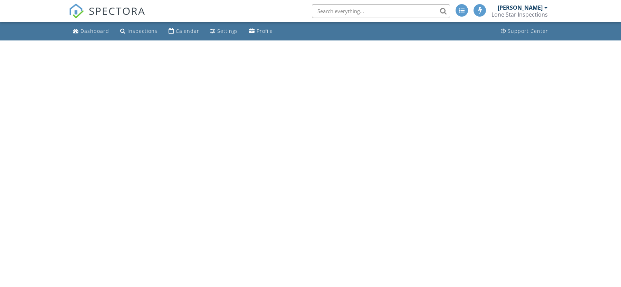  What do you see at coordinates (528, 31) in the screenshot?
I see `div: Support Center` at bounding box center [528, 31].